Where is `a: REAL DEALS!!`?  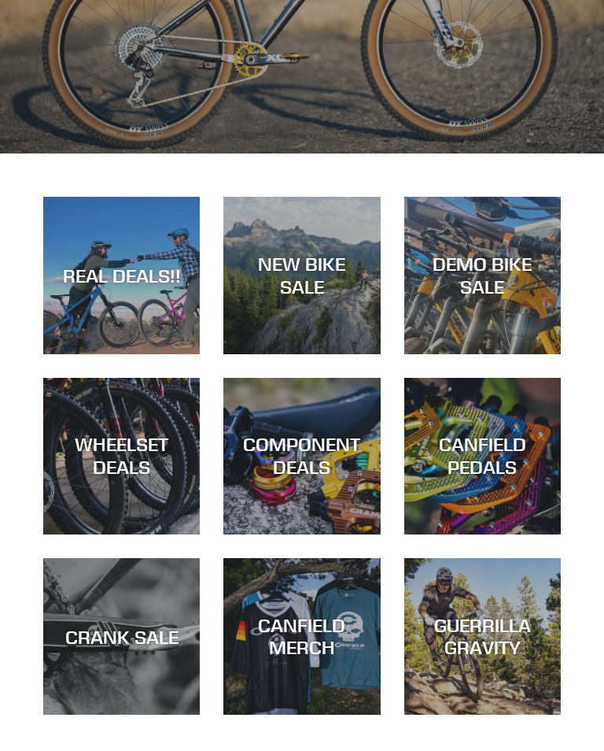
a: REAL DEALS!! is located at coordinates (121, 275).